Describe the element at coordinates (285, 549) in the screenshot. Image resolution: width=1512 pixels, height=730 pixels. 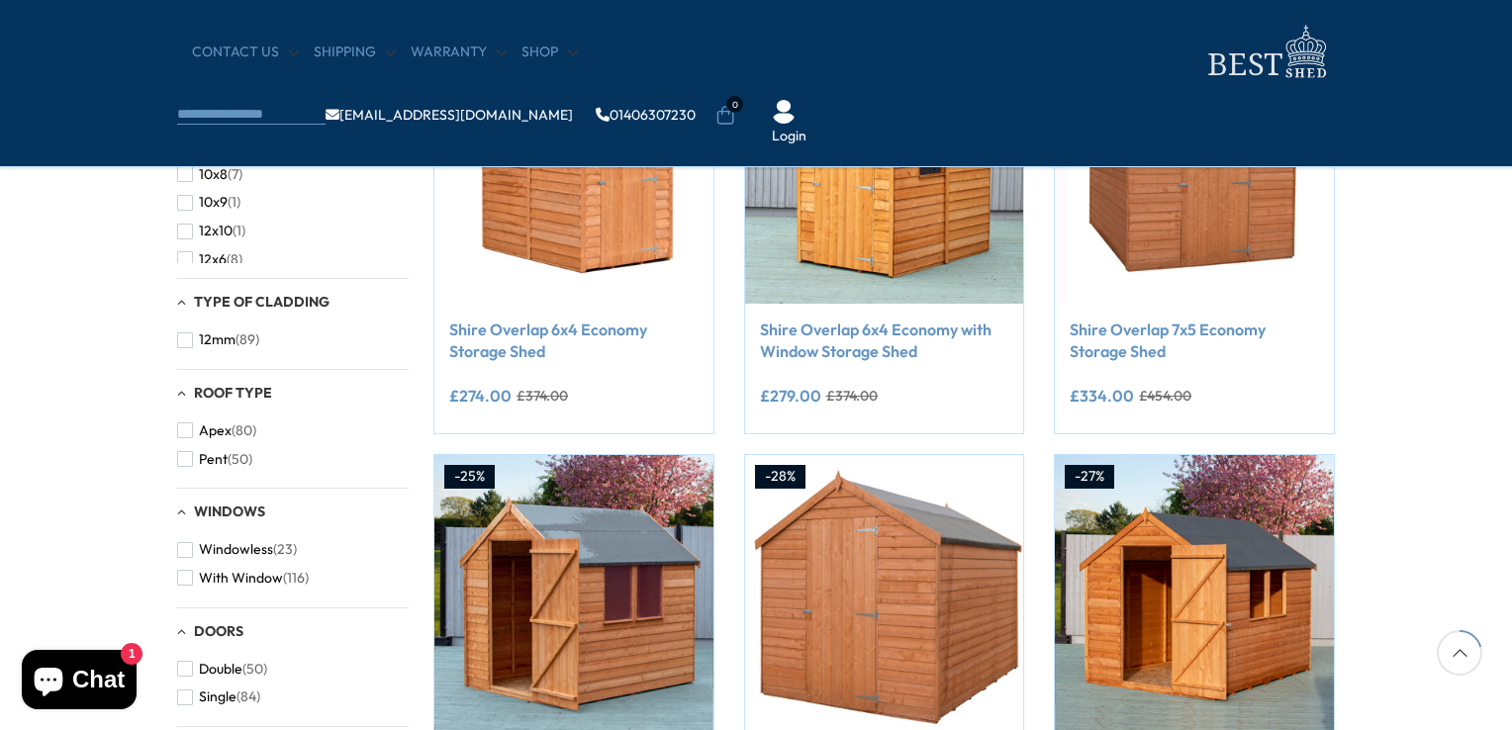
I see `span: (23)` at that location.